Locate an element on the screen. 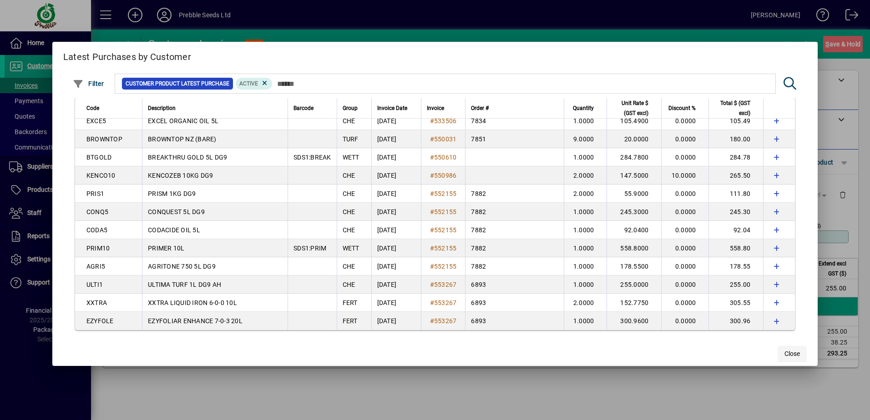 This screenshot has width=870, height=420. span: CONQ5 is located at coordinates (97, 212).